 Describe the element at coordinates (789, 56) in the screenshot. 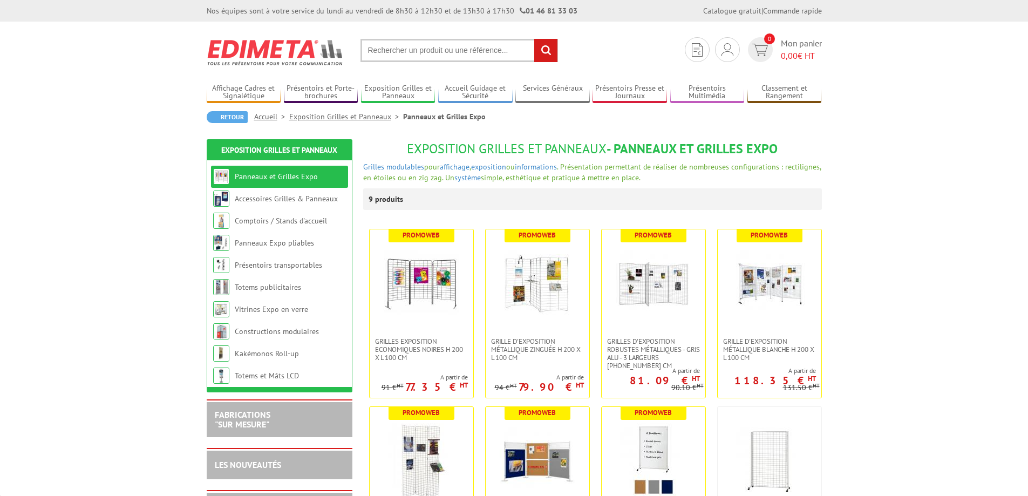

I see `span: 0,00` at that location.